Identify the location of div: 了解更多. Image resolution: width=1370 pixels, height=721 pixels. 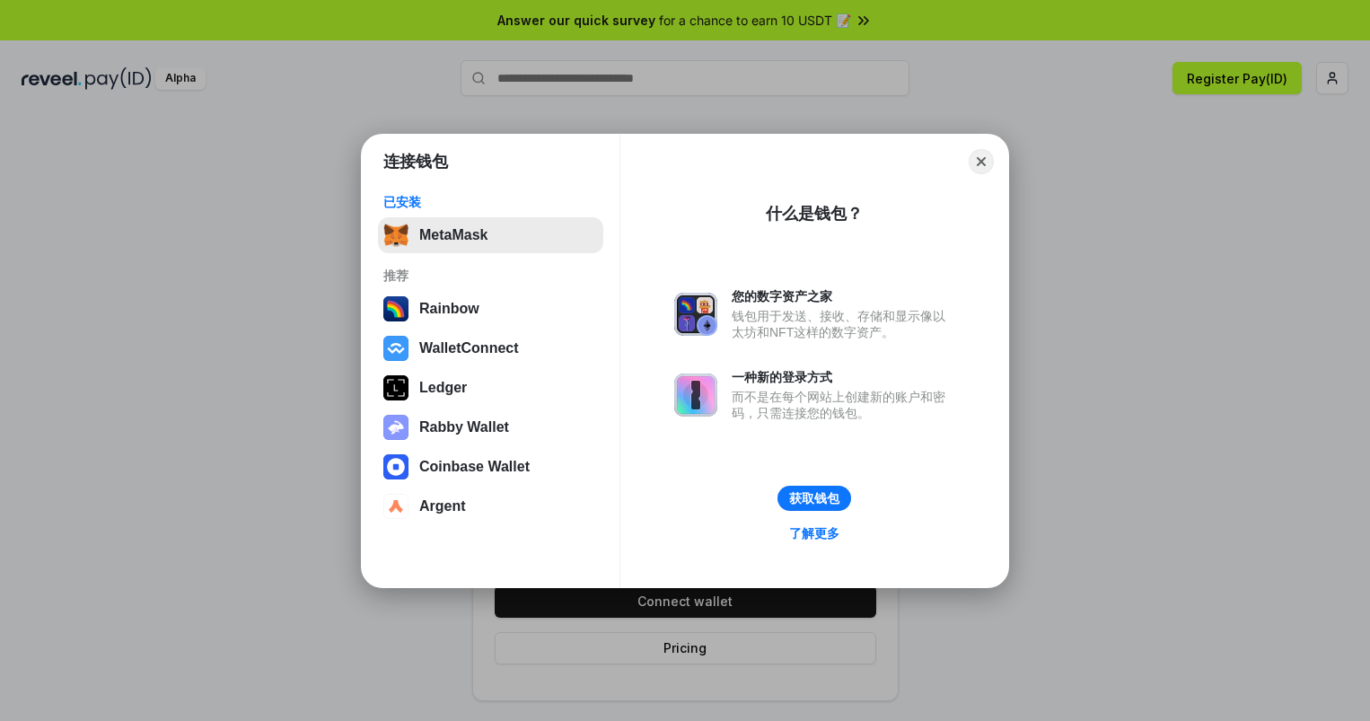
(814, 533).